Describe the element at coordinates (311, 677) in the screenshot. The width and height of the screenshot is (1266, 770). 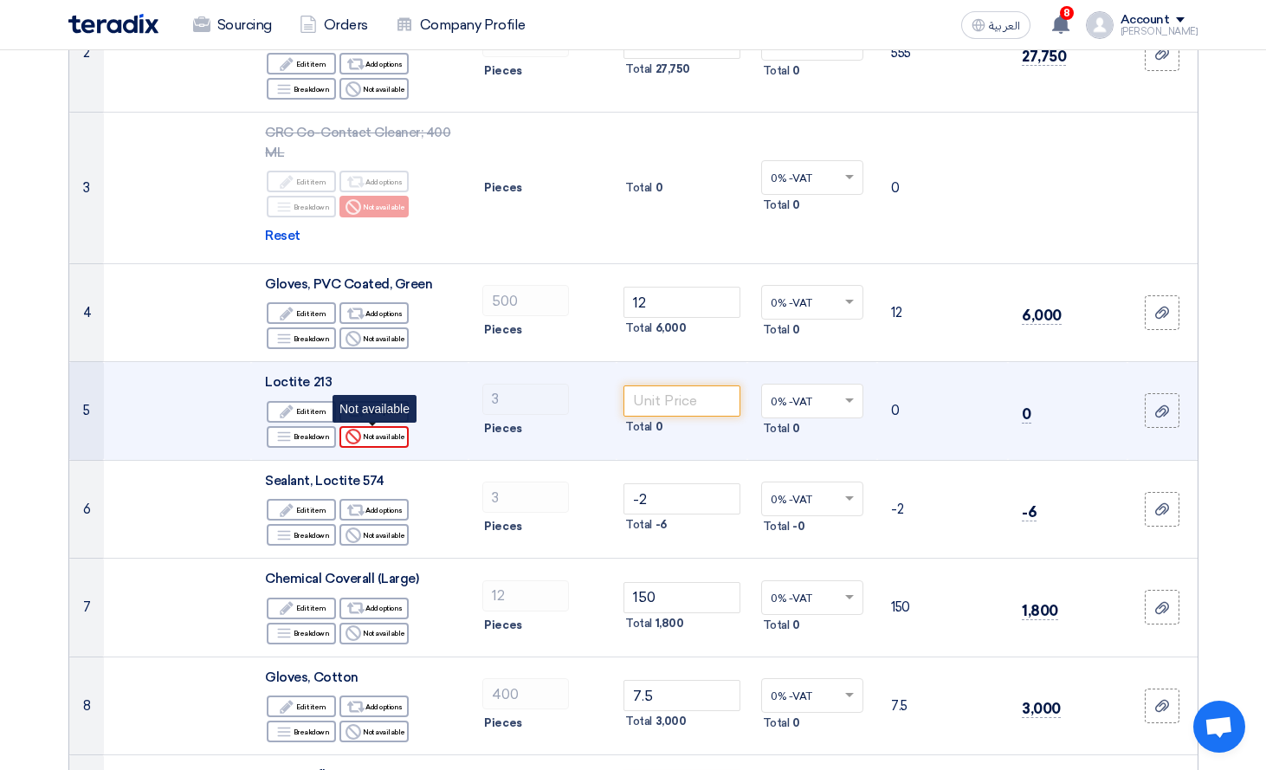
I see `span: Gloves, Cotton` at that location.